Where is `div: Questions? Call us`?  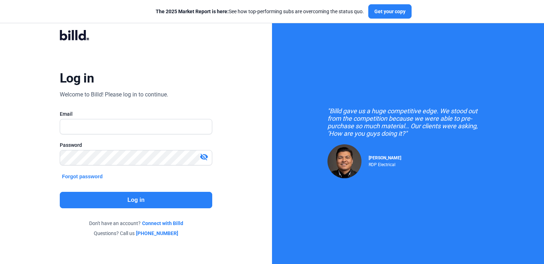
div: Questions? Call us is located at coordinates (136, 234).